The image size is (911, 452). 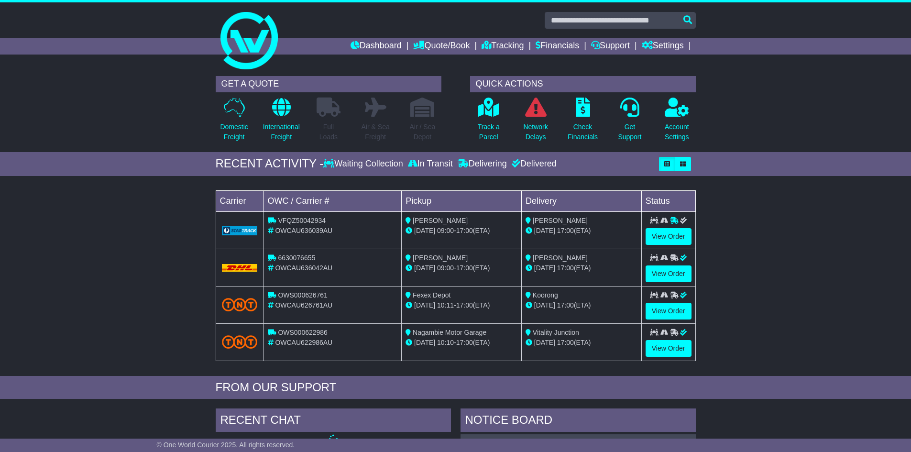 I want to click on a: CheckFinancials, so click(x=583, y=122).